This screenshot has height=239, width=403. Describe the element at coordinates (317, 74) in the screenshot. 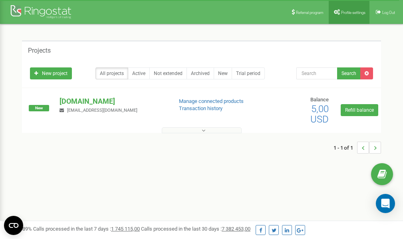

I see `input: Search` at that location.